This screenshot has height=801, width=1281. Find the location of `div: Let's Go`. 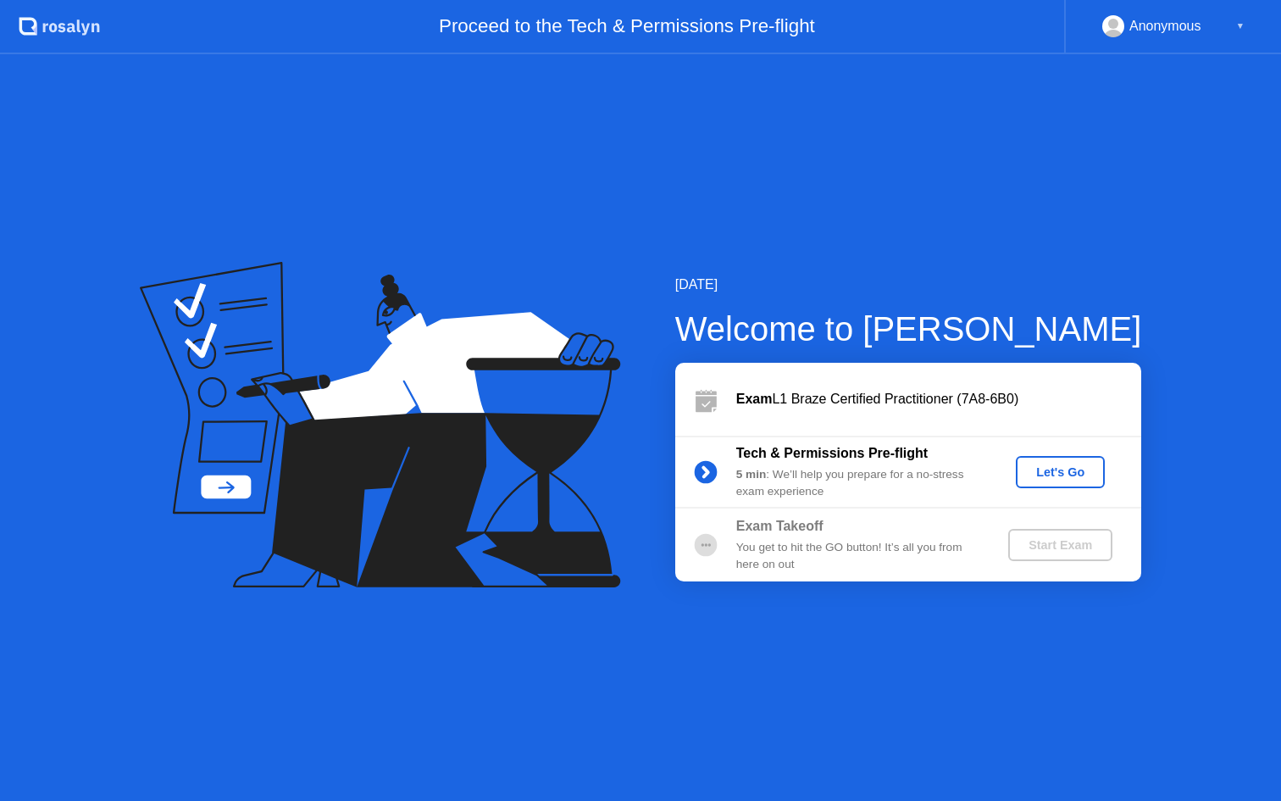

div: Let's Go is located at coordinates (1060, 472).